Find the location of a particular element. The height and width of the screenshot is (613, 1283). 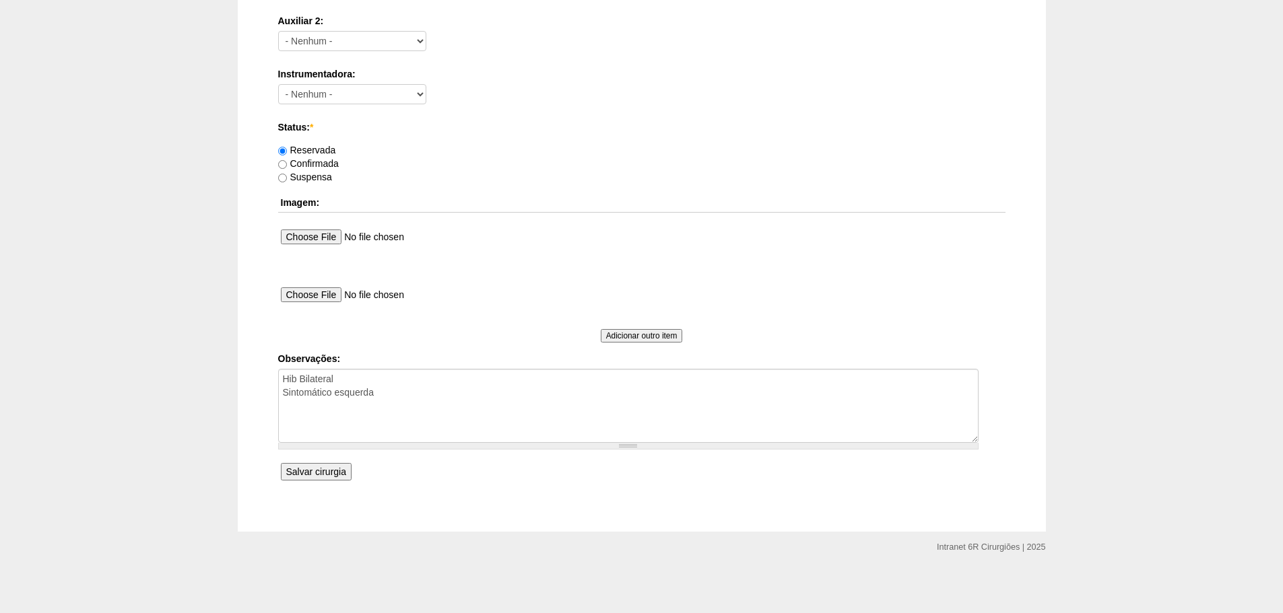

th: Imagem: is located at coordinates (642, 203).